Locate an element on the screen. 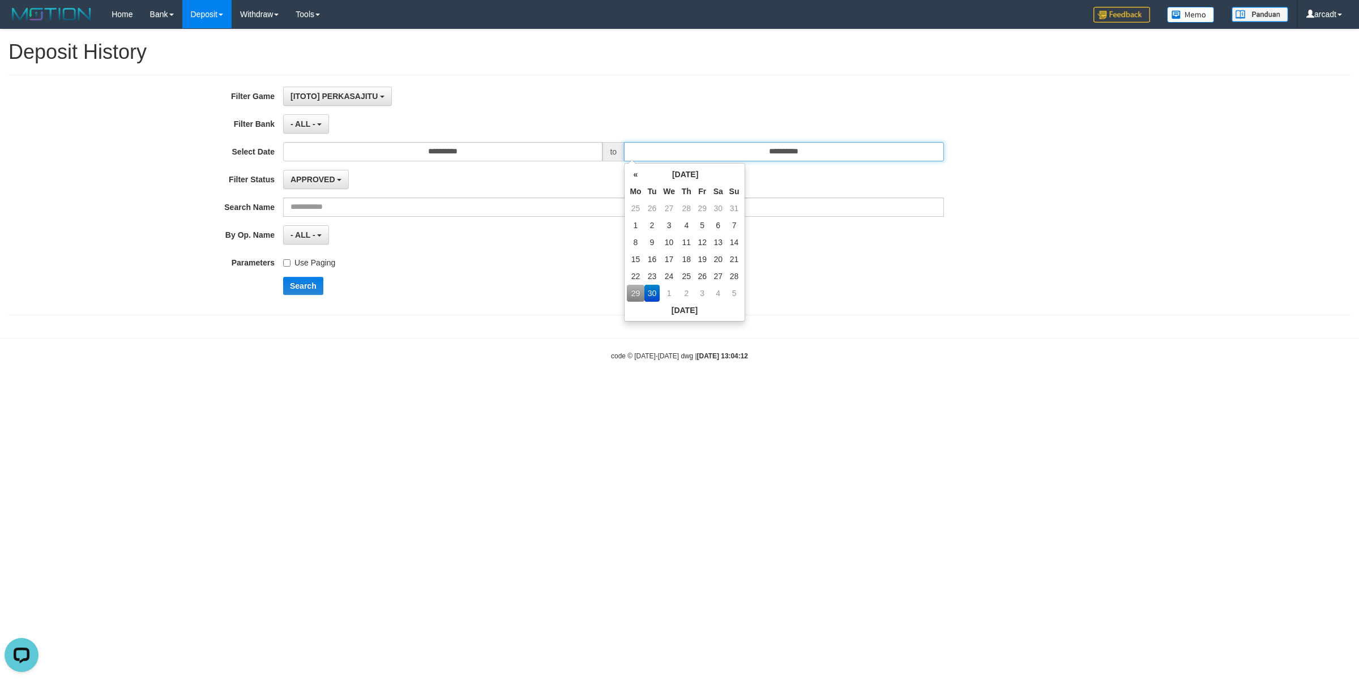 Image resolution: width=1359 pixels, height=681 pixels. label: Use Paging is located at coordinates (309, 260).